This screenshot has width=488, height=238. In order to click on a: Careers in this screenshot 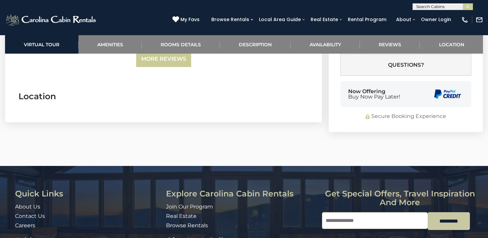, I will do `click(25, 225)`.